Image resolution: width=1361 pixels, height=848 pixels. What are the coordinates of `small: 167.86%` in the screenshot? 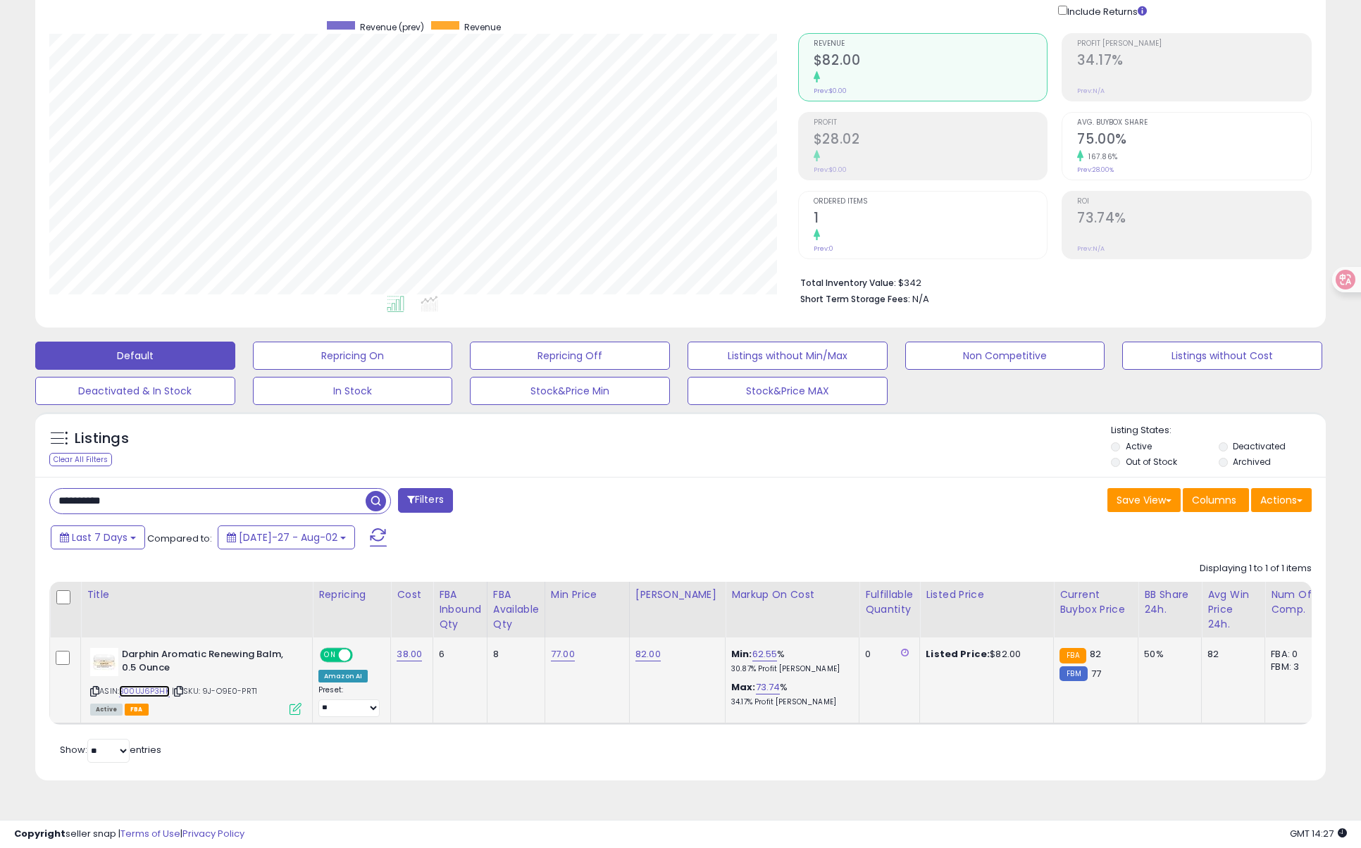 It's located at (1100, 156).